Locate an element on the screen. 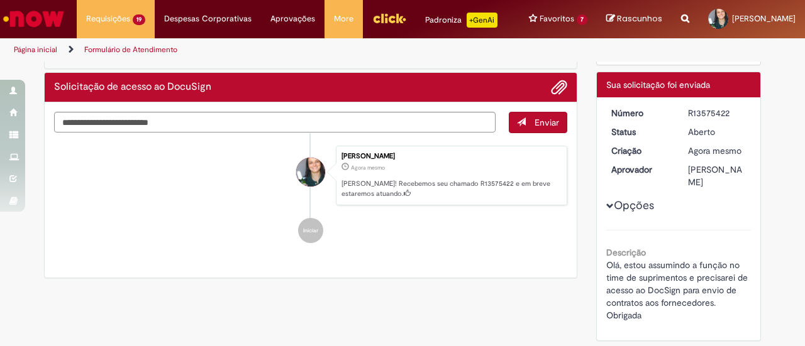 This screenshot has width=805, height=346. b: Descrição is located at coordinates (626, 253).